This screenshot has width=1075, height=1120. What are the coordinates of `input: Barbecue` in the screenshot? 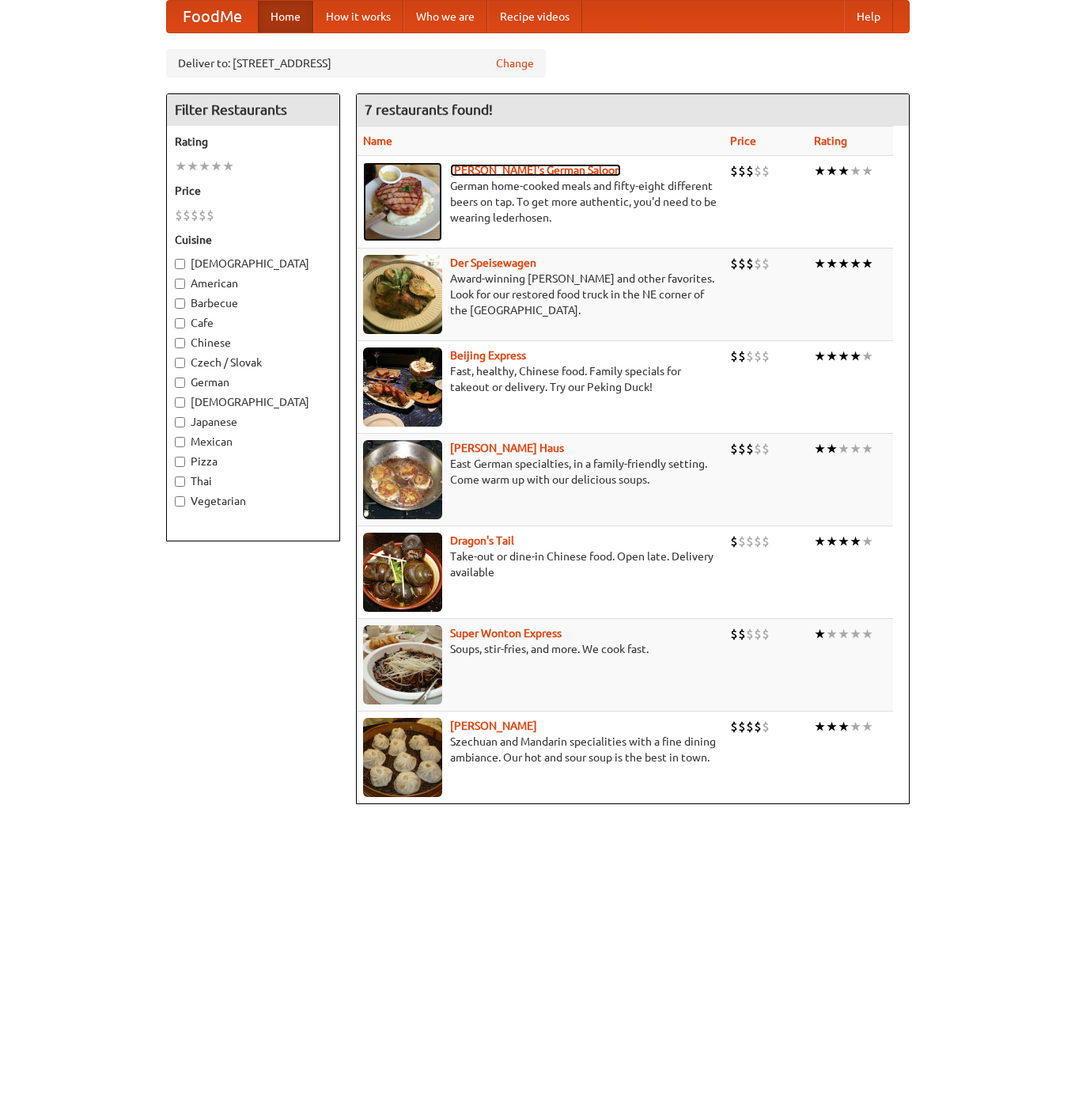 It's located at (180, 303).